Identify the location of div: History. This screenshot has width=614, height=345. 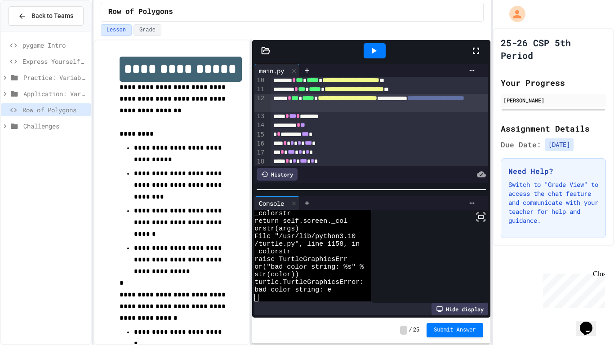
(277, 174).